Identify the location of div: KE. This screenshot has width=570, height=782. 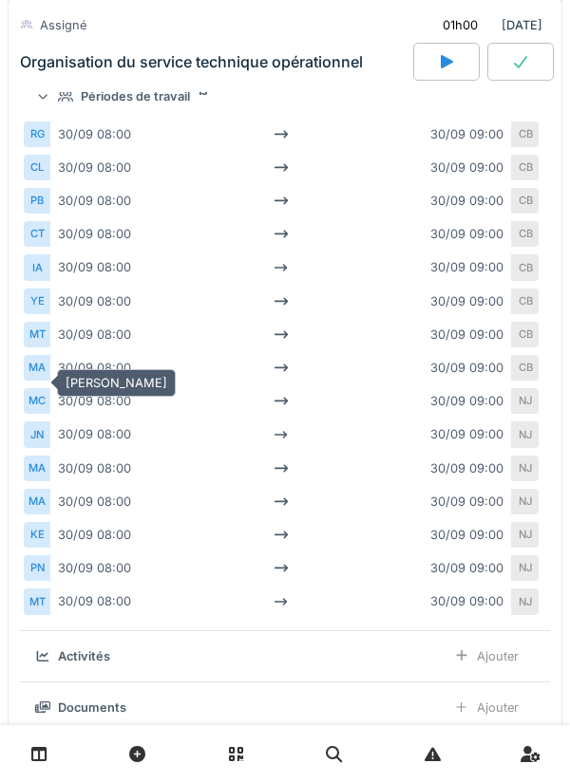
(37, 534).